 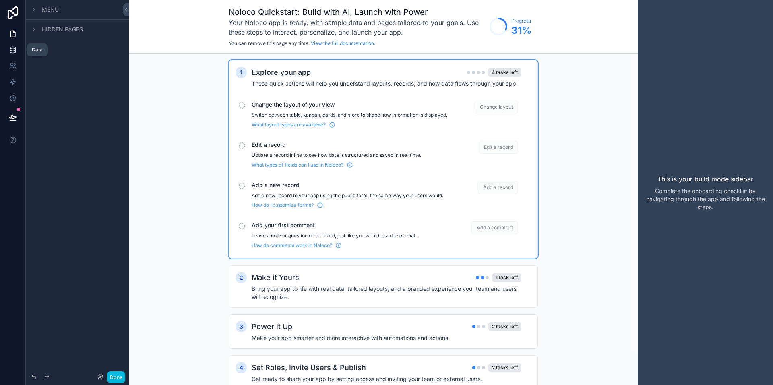 I want to click on span: Menu, so click(x=50, y=10).